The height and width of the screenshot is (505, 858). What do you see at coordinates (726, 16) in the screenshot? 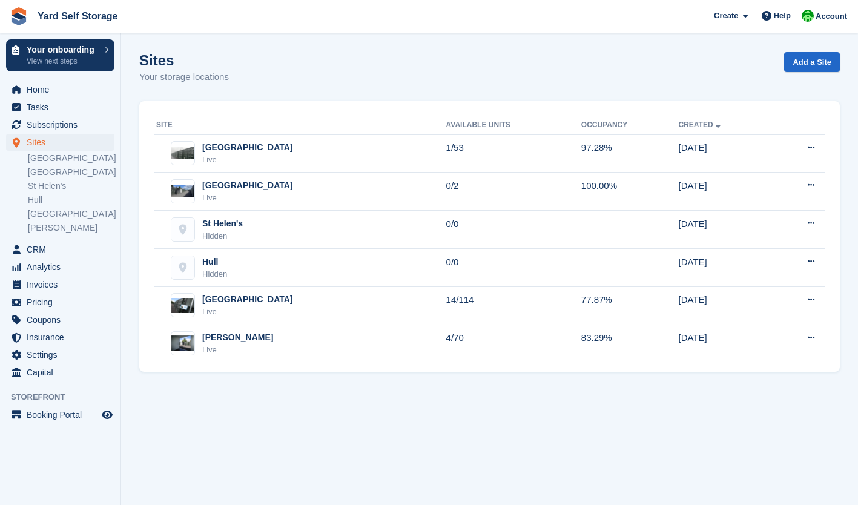
I see `span: Create` at bounding box center [726, 16].